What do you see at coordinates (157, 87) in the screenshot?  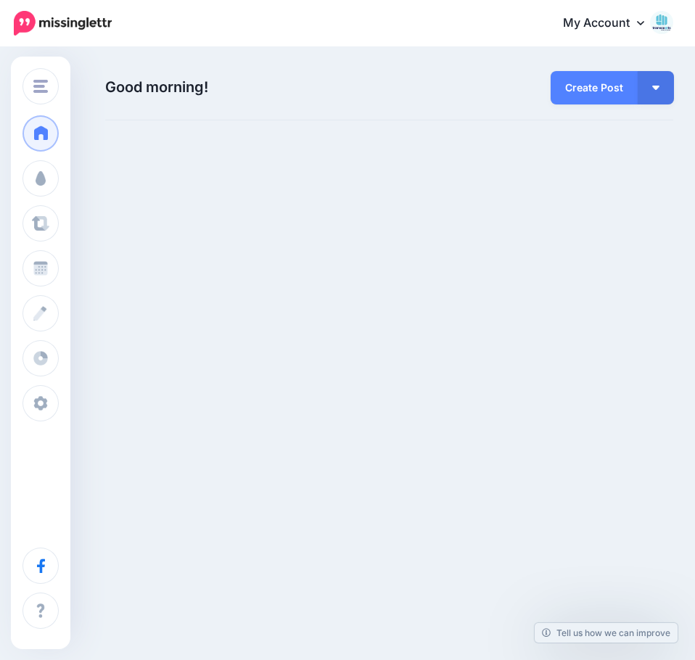 I see `span: Good morning!` at bounding box center [157, 87].